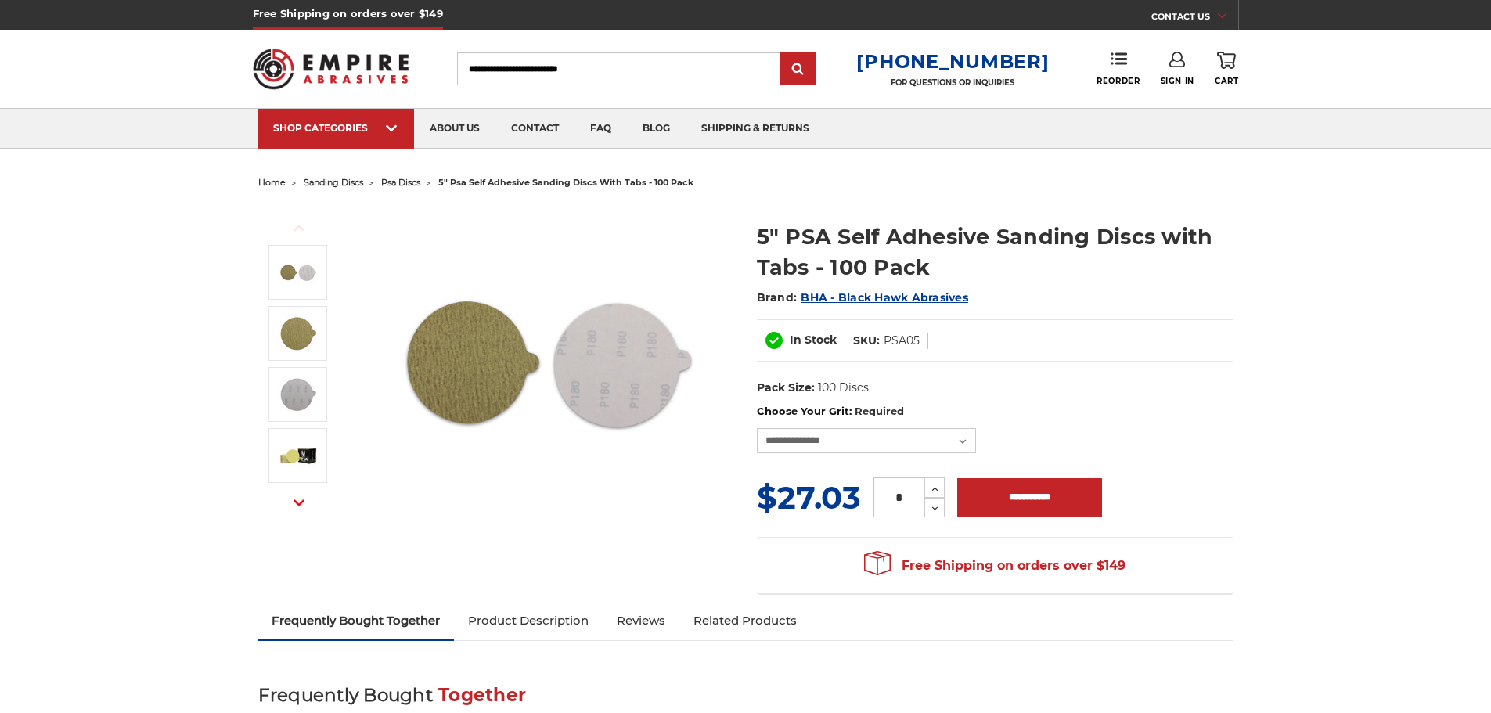 The width and height of the screenshot is (1491, 713). I want to click on button: Previous, so click(299, 228).